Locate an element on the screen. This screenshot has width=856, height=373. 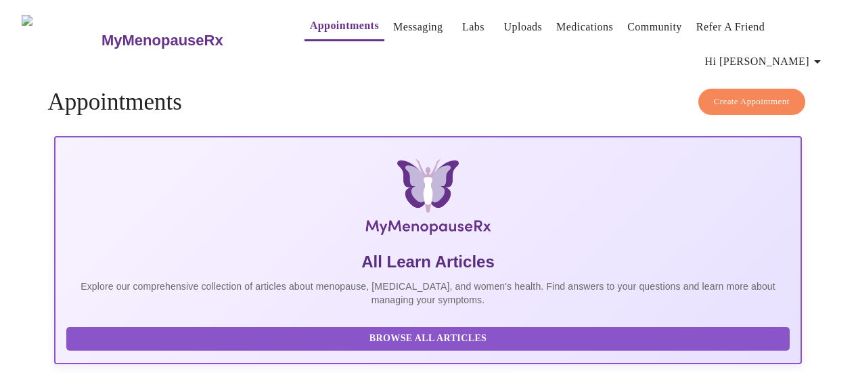
a: Appointments is located at coordinates (345, 26).